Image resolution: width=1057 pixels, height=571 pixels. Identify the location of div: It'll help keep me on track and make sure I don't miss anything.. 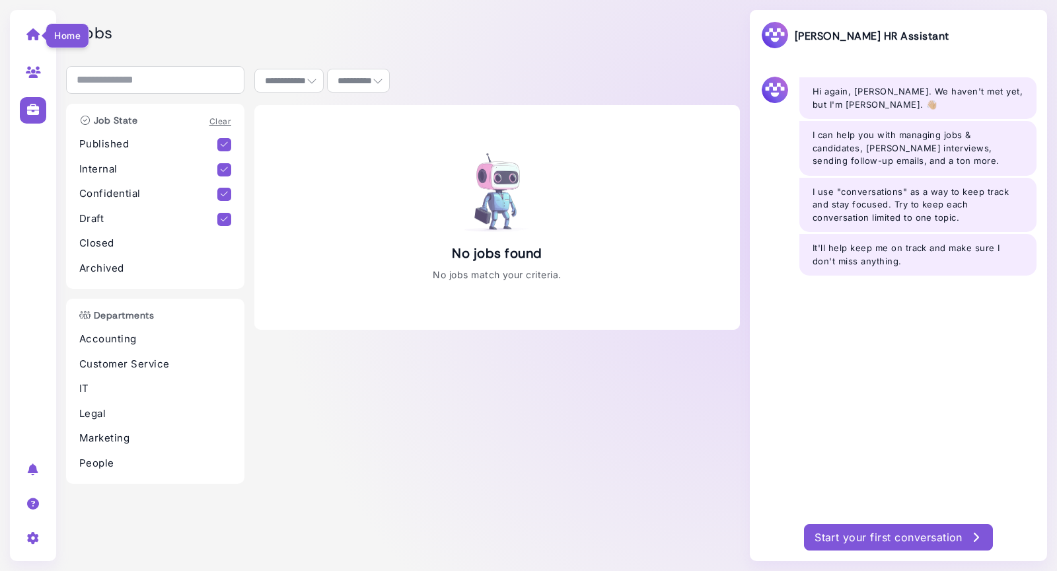
(917, 254).